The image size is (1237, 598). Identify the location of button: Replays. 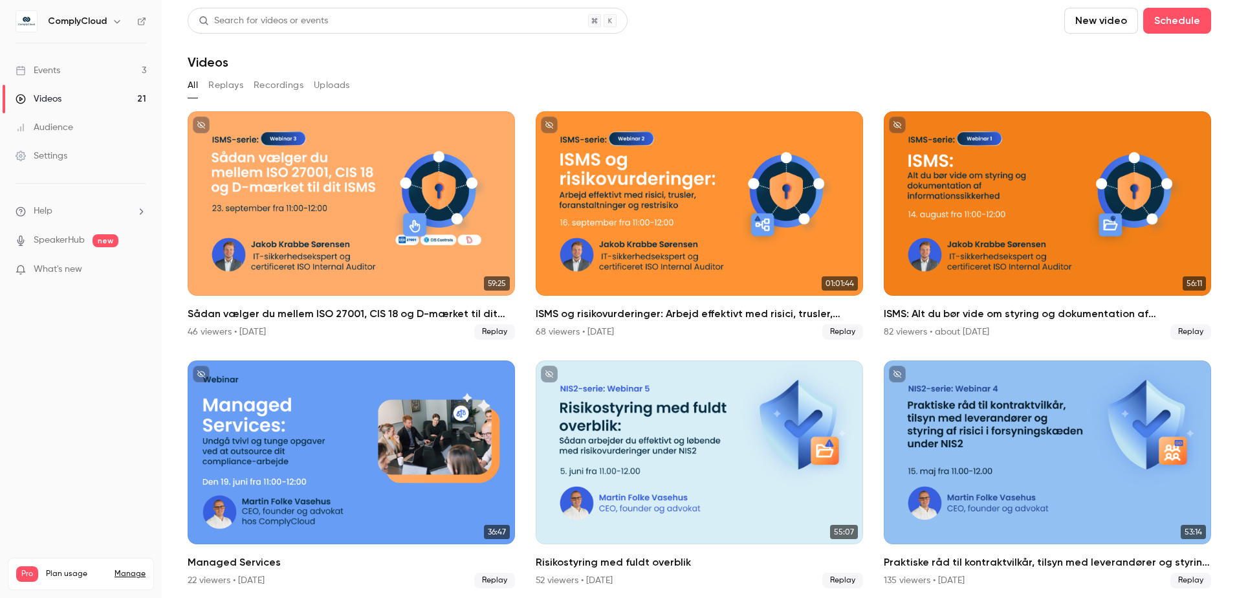
(226, 85).